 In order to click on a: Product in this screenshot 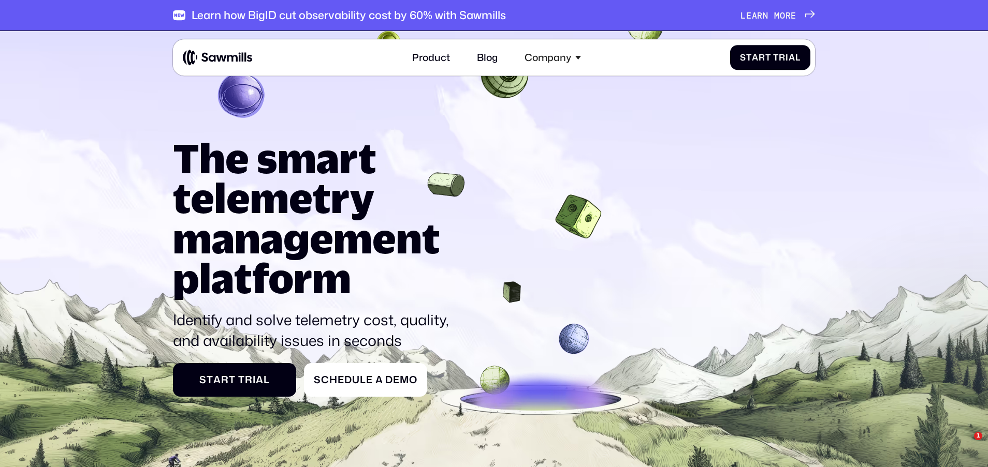, I will do `click(431, 57)`.